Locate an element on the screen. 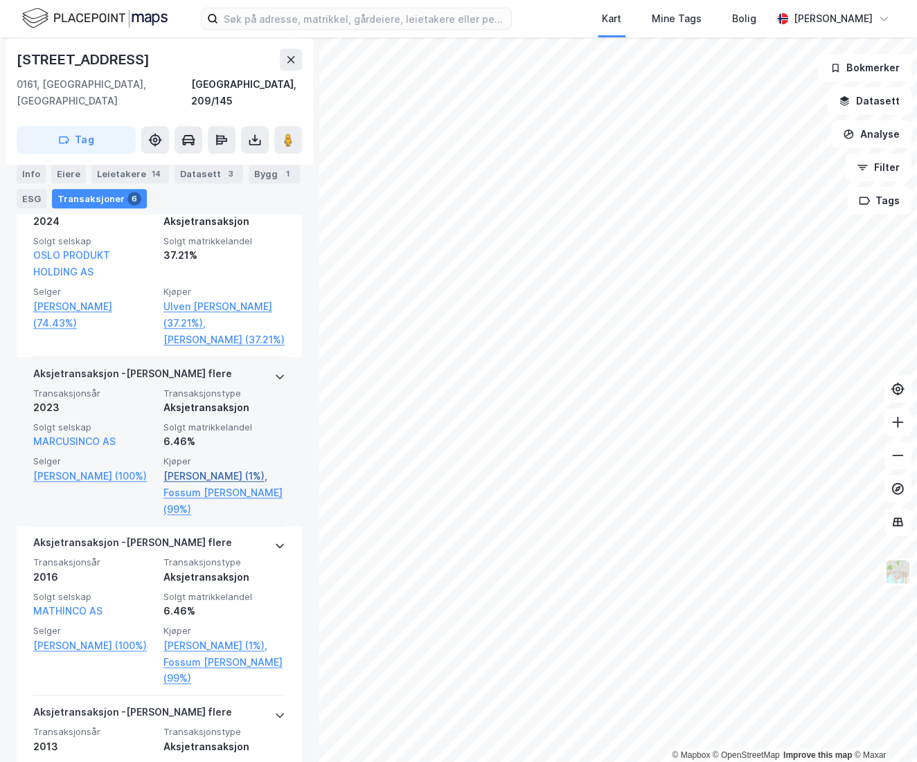 This screenshot has width=917, height=762. div: Info is located at coordinates (31, 174).